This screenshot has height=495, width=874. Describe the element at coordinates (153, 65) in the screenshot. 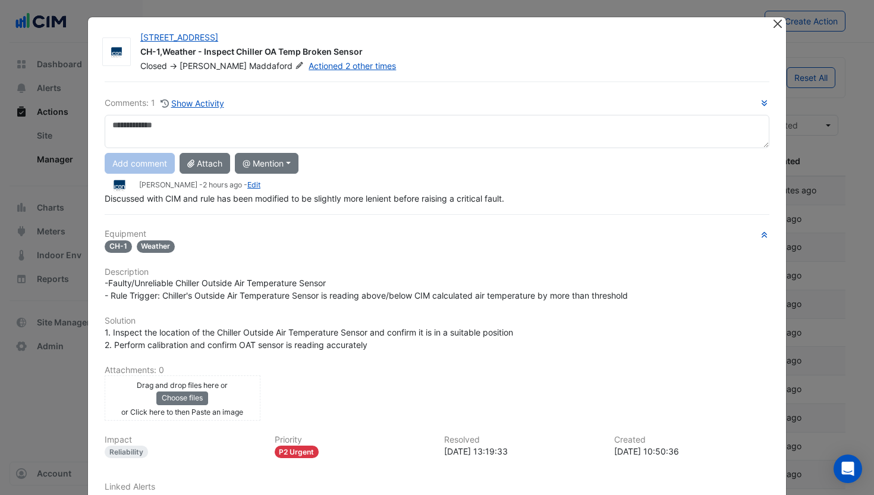

I see `span: Closed` at that location.